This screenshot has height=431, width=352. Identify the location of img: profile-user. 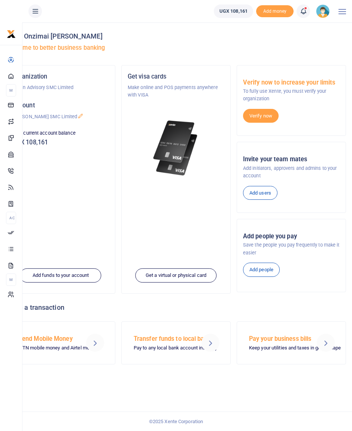
(323, 11).